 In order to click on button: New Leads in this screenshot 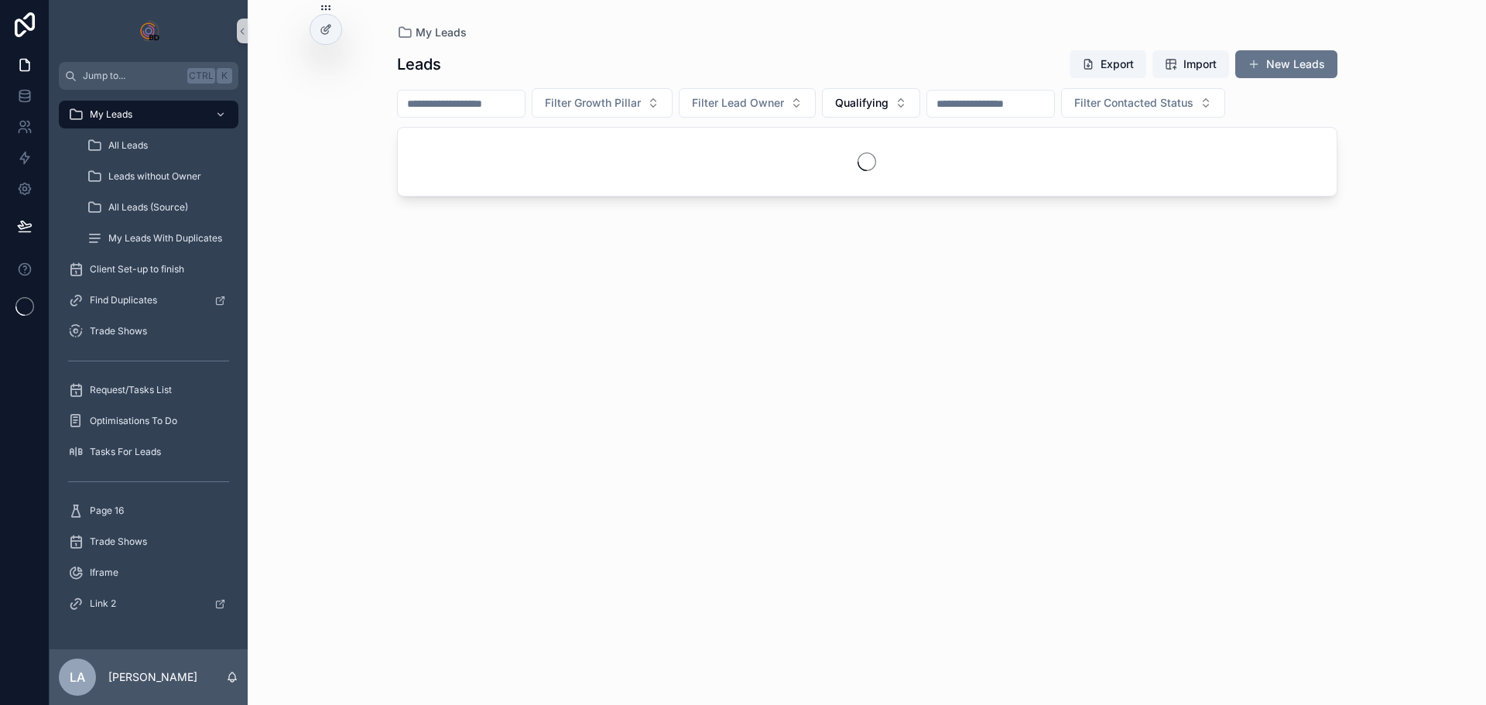, I will do `click(1286, 64)`.